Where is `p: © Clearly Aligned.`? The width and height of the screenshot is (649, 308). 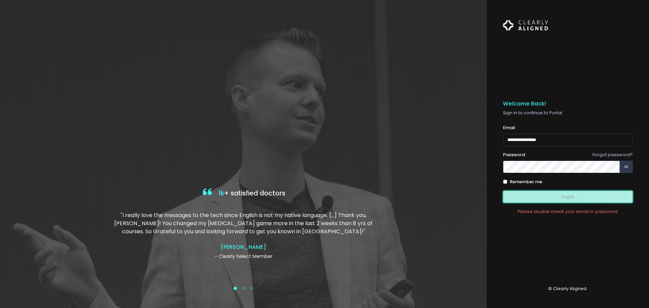
p: © Clearly Aligned. is located at coordinates (567, 288).